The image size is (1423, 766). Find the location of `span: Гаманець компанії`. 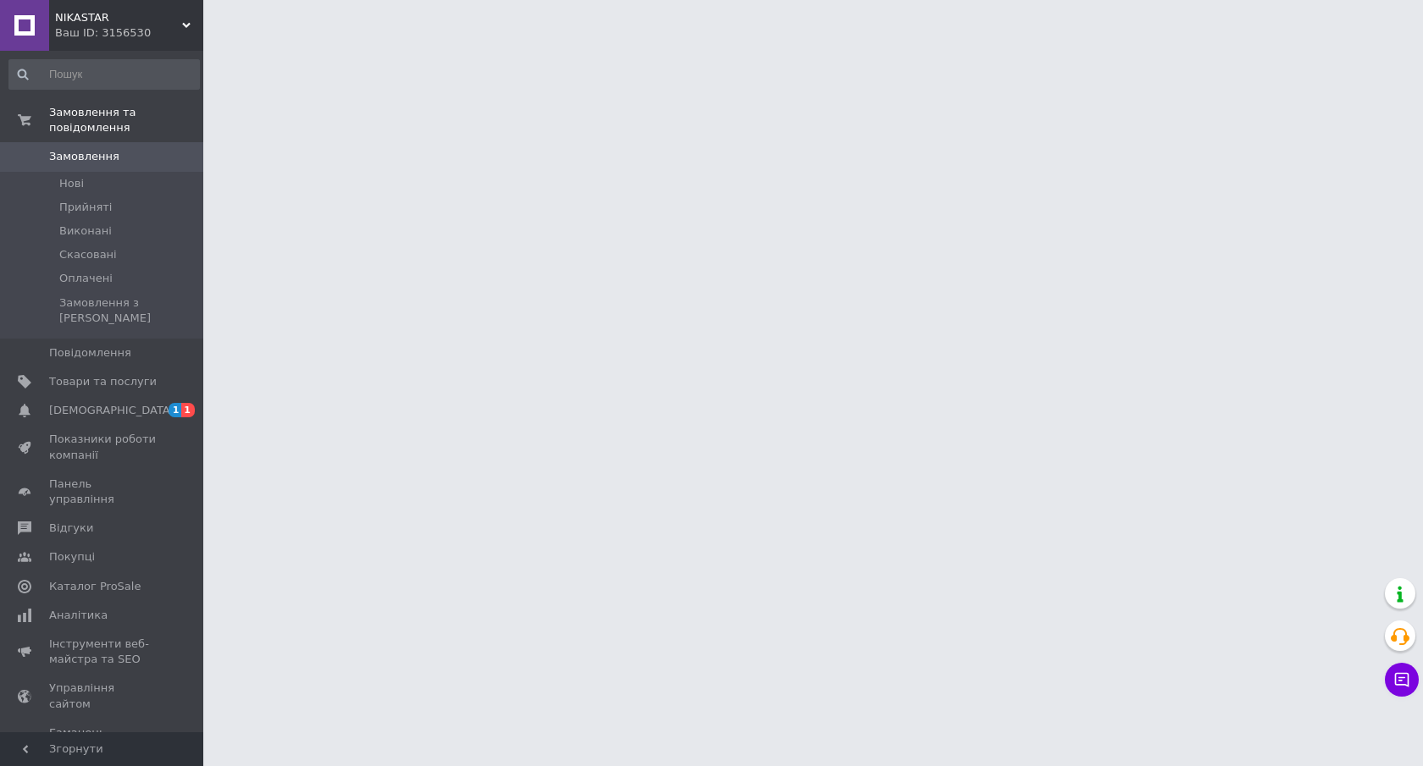

span: Гаманець компанії is located at coordinates (102, 741).